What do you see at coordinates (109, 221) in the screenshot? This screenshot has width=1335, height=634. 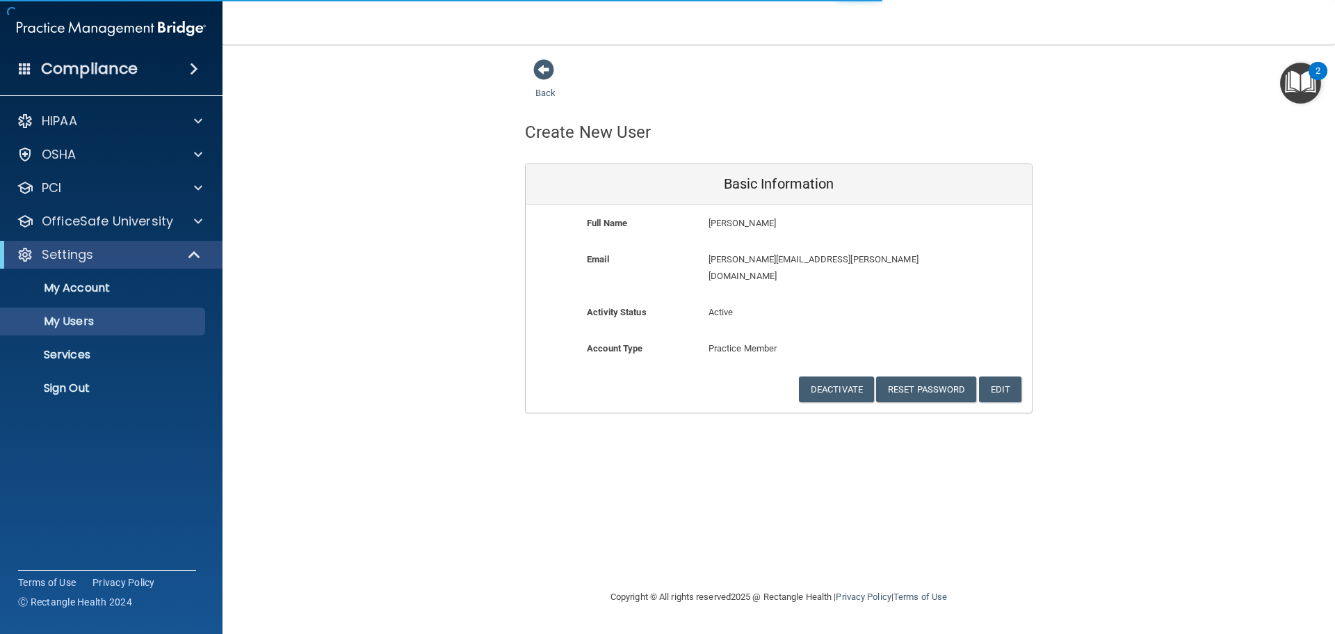 I see `a: OfficeSafe University` at bounding box center [109, 221].